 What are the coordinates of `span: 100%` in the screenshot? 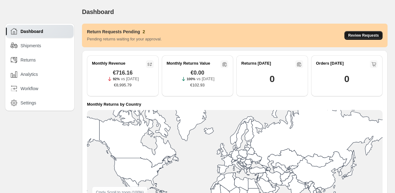 It's located at (191, 79).